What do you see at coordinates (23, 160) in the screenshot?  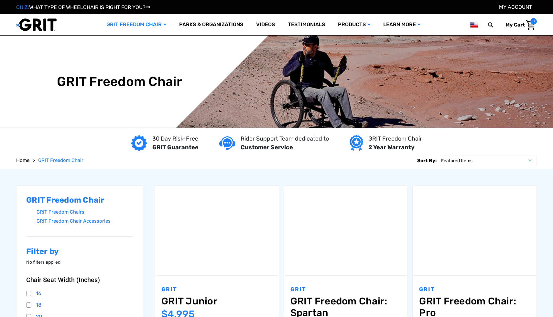 I see `a: Home` at bounding box center [23, 160].